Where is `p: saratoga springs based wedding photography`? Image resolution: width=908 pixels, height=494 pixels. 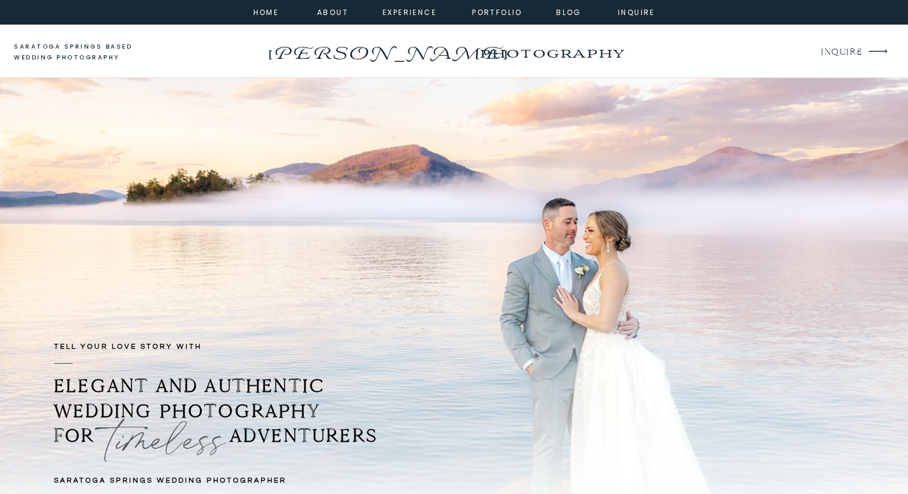
p: saratoga springs based wedding photography is located at coordinates (84, 52).